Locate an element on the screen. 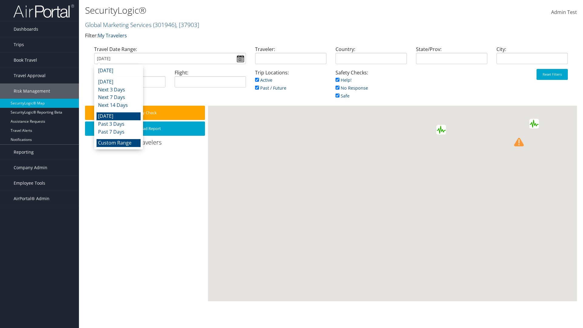  a: My Travelers is located at coordinates (112, 35).